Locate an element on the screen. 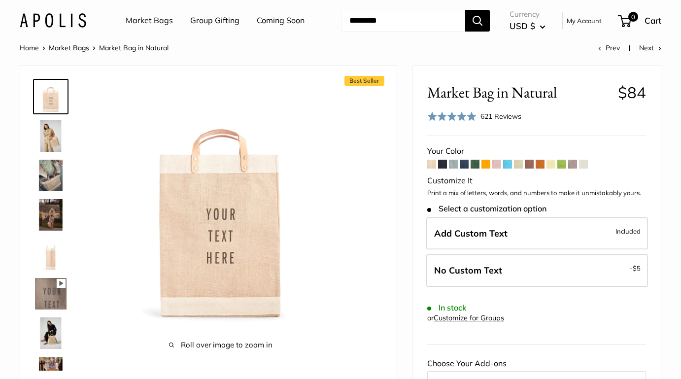 Image resolution: width=681 pixels, height=379 pixels. span: Roll over image to zoom in is located at coordinates (220, 345).